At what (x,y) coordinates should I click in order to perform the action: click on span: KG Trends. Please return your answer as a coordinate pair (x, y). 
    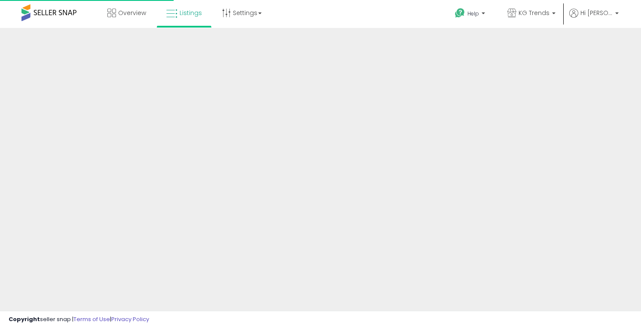
    Looking at the image, I should click on (534, 13).